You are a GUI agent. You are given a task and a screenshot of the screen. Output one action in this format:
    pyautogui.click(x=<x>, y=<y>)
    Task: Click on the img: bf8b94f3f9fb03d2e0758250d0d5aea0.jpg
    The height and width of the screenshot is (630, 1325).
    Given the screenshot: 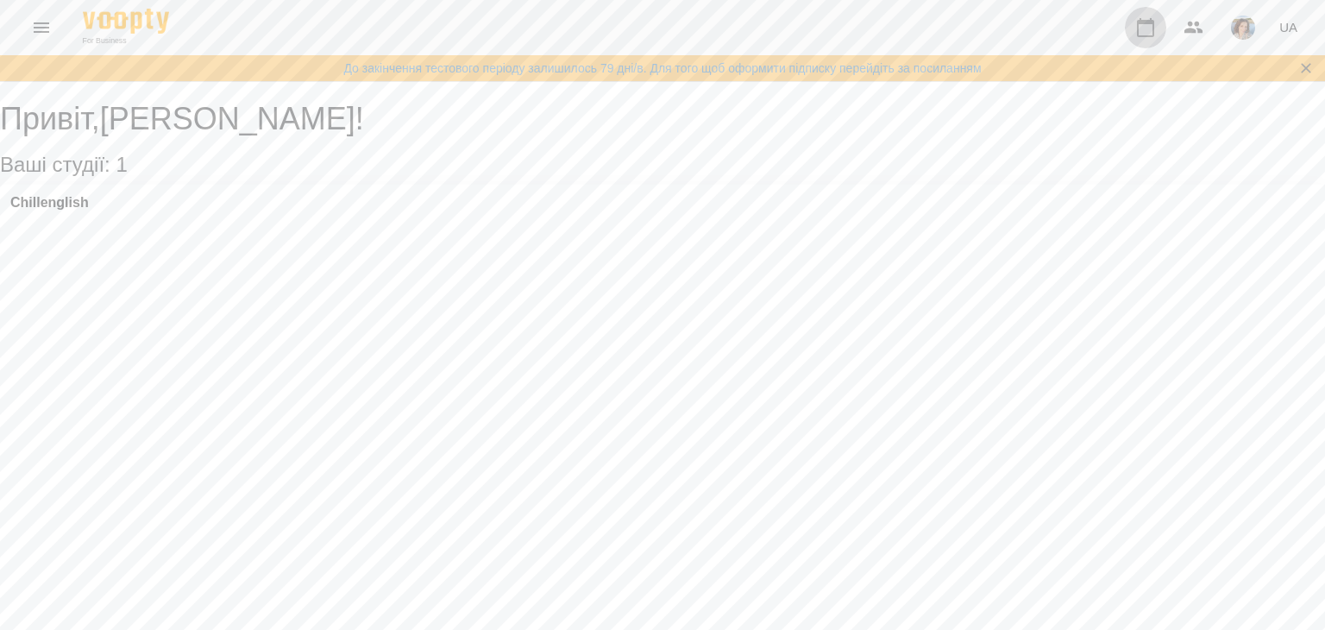 What is the action you would take?
    pyautogui.click(x=1243, y=28)
    